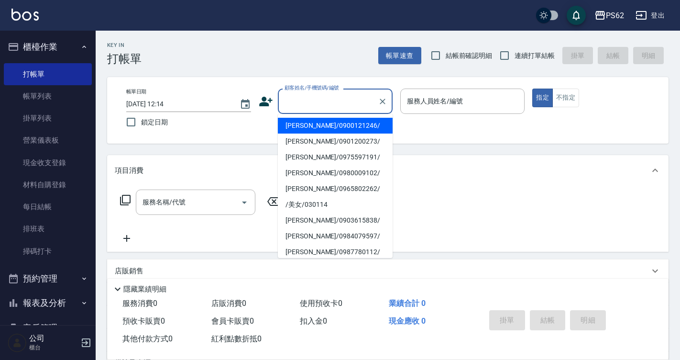 The width and height of the screenshot is (680, 360). Describe the element at coordinates (48, 163) in the screenshot. I see `a: 現金收支登錄` at that location.